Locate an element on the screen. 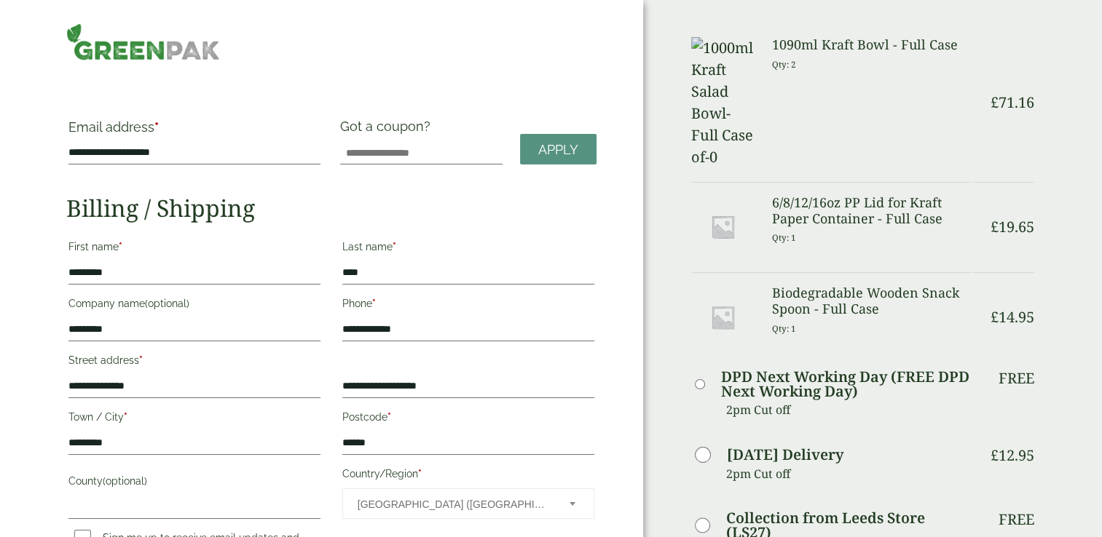 Image resolution: width=1102 pixels, height=537 pixels. label: Email address is located at coordinates (194, 131).